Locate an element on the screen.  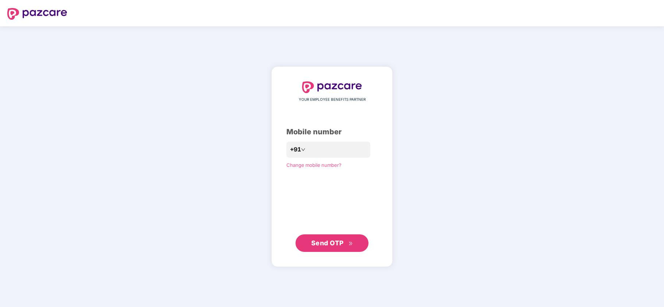
a: Change mobile number? is located at coordinates (314, 165).